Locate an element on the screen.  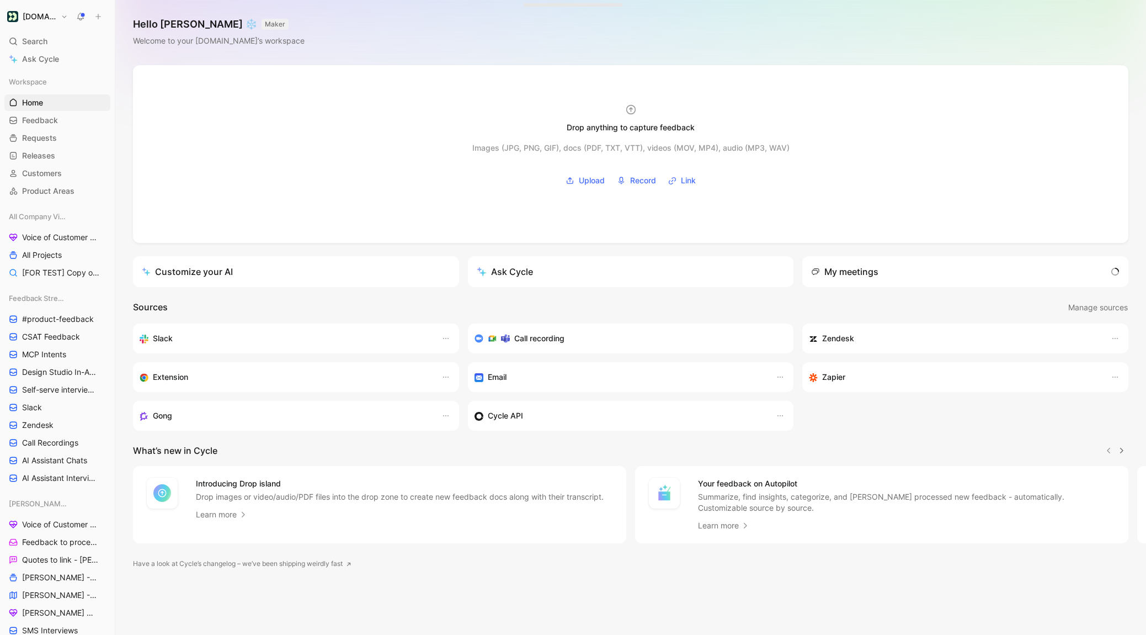
span: Link is located at coordinates (688, 180).